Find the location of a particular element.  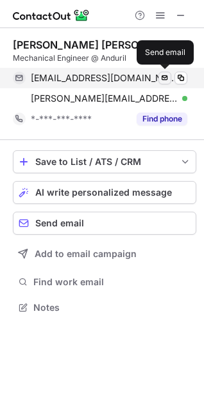

span: Find work email is located at coordinates (112, 282).